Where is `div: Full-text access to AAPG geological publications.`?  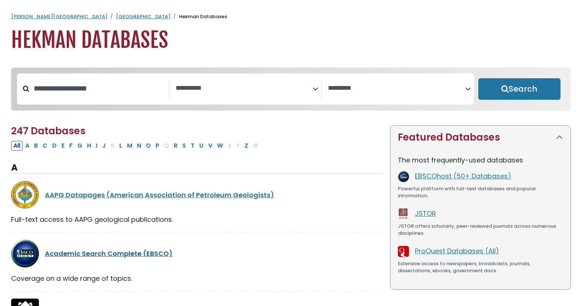 div: Full-text access to AAPG geological publications. is located at coordinates (196, 219).